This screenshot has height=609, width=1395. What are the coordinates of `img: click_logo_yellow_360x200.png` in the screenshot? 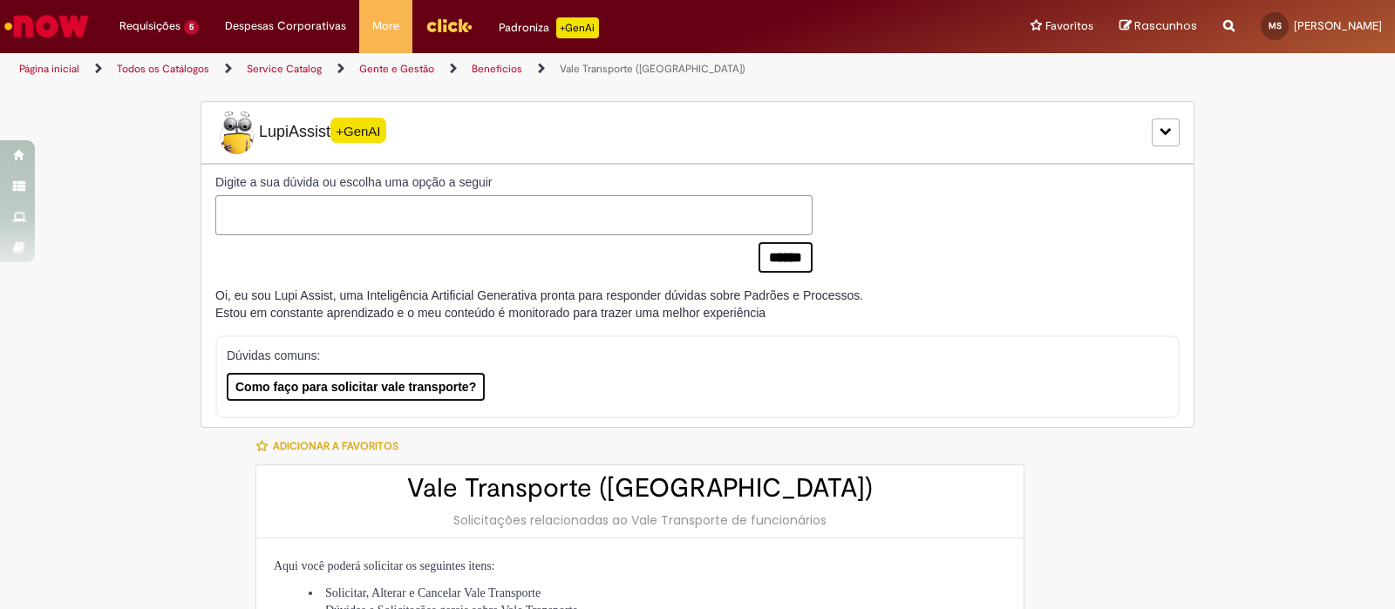 It's located at (449, 25).